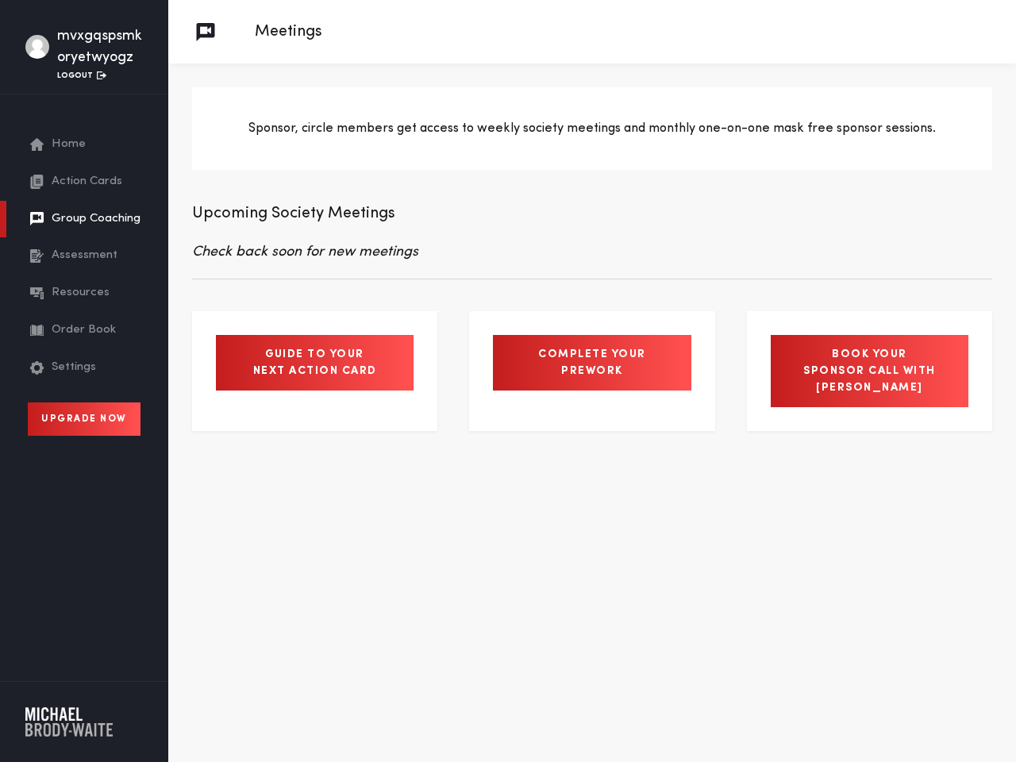 This screenshot has width=1016, height=762. What do you see at coordinates (83, 330) in the screenshot?
I see `span: Order Book` at bounding box center [83, 330].